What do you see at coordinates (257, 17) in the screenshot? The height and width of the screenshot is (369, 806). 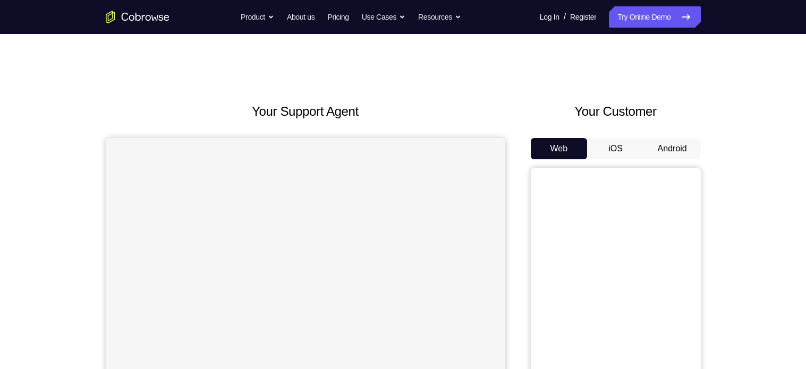 I see `button: Product` at bounding box center [257, 17].